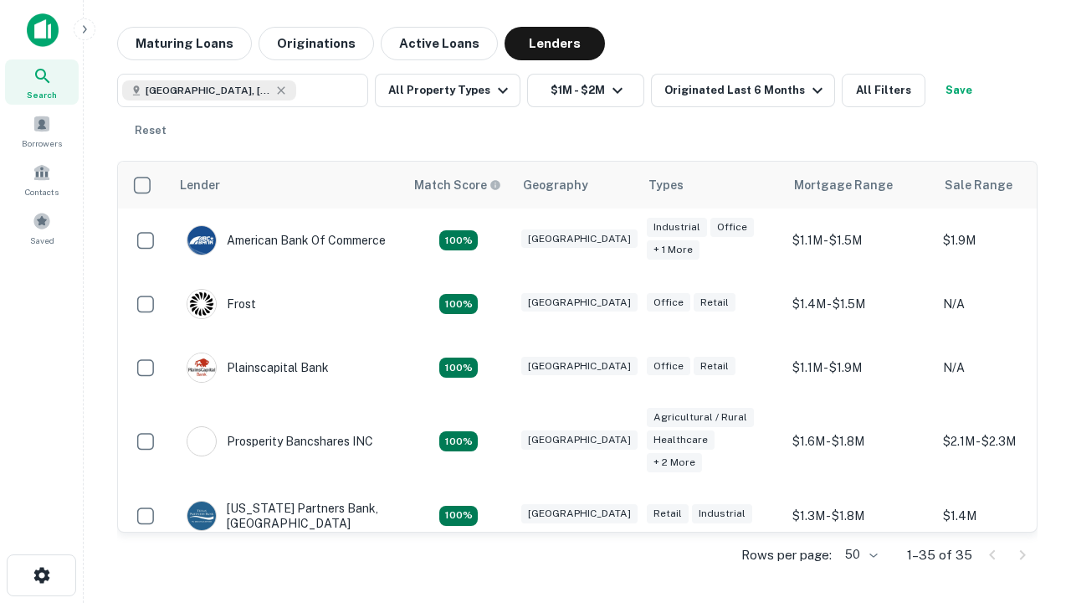 This screenshot has height=603, width=1071. Describe the element at coordinates (556, 185) in the screenshot. I see `div: Geography` at that location.